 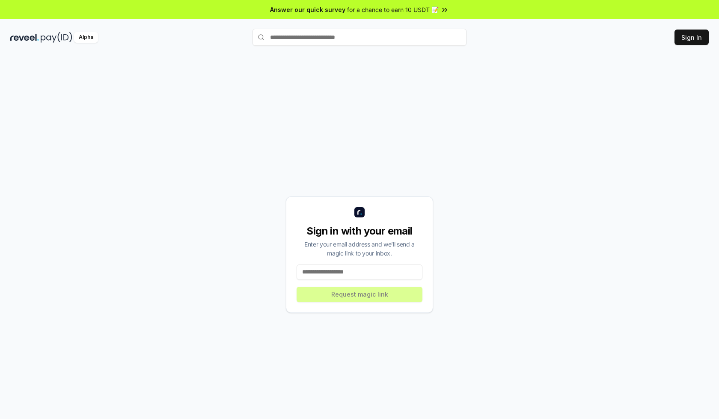 What do you see at coordinates (57, 37) in the screenshot?
I see `img: pay_id` at bounding box center [57, 37].